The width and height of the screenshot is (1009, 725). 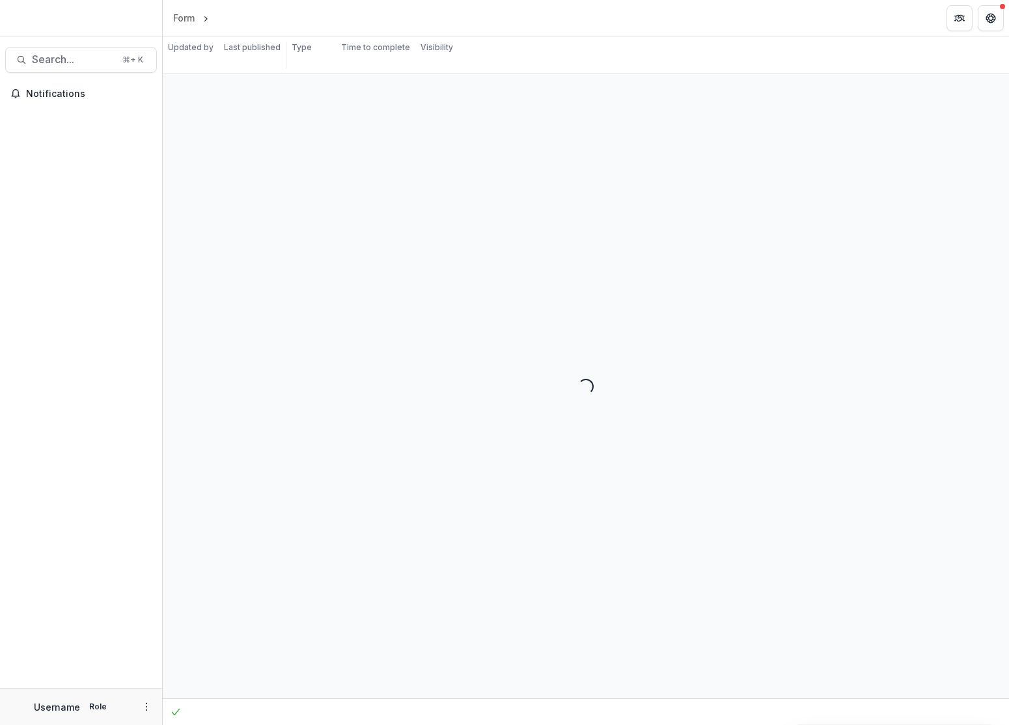 What do you see at coordinates (81, 60) in the screenshot?
I see `button: Search...` at bounding box center [81, 60].